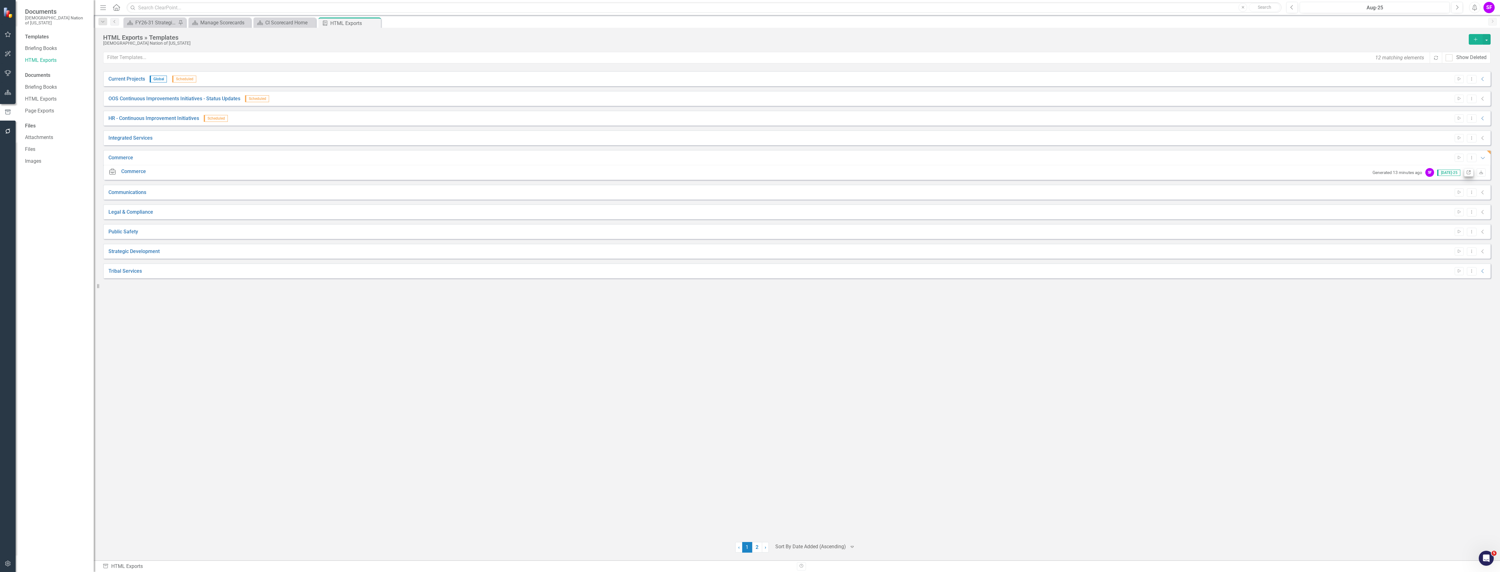  What do you see at coordinates (757, 548) in the screenshot?
I see `a: 2` at bounding box center [757, 548].